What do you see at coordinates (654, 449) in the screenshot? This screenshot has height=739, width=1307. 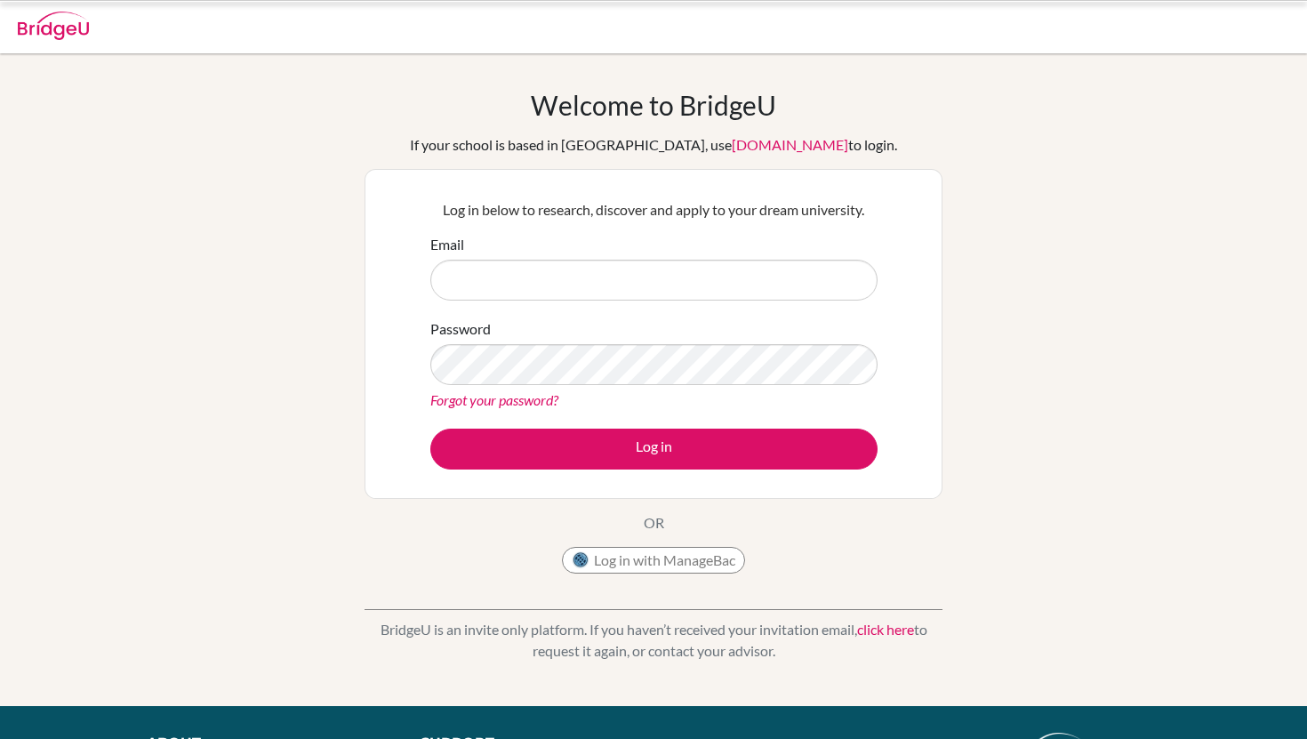 I see `button: Log in` at bounding box center [654, 449].